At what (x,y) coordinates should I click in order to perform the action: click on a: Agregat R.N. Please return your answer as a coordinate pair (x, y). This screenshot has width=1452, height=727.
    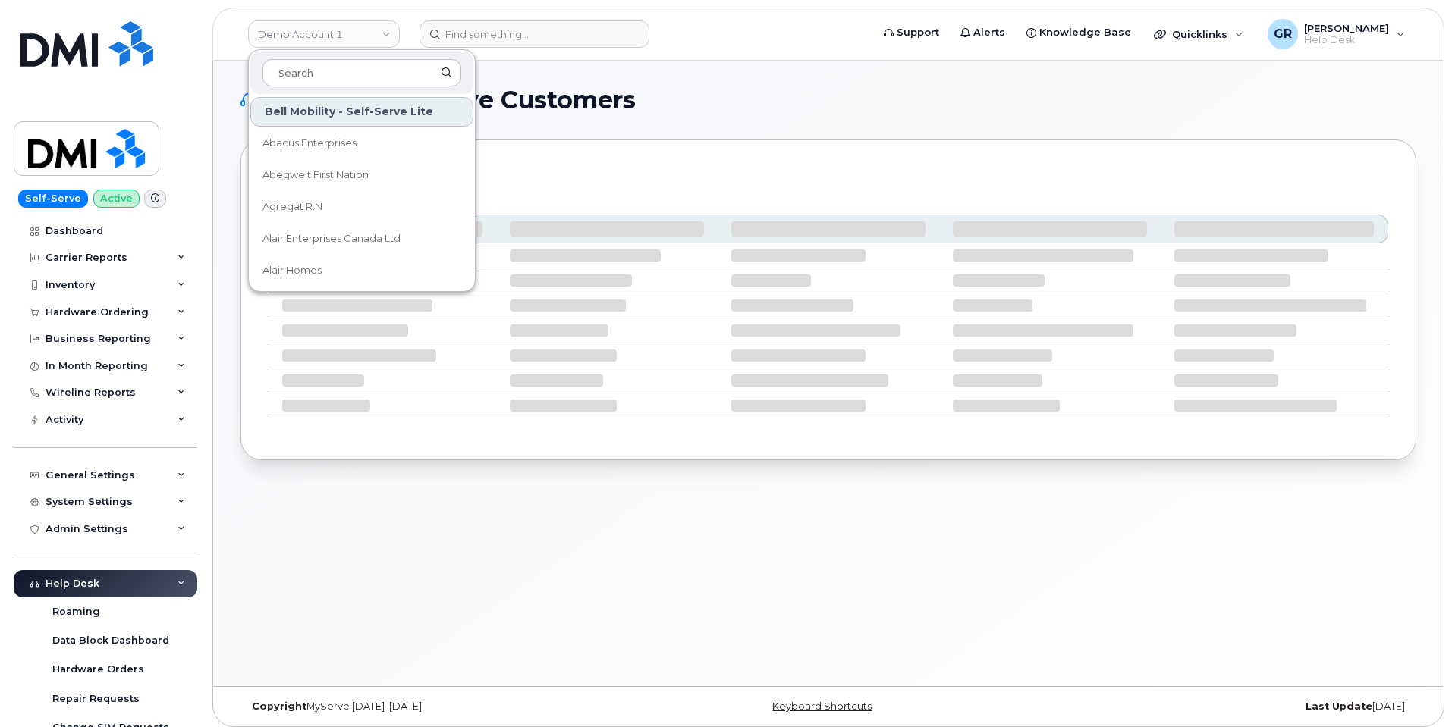
    Looking at the image, I should click on (362, 207).